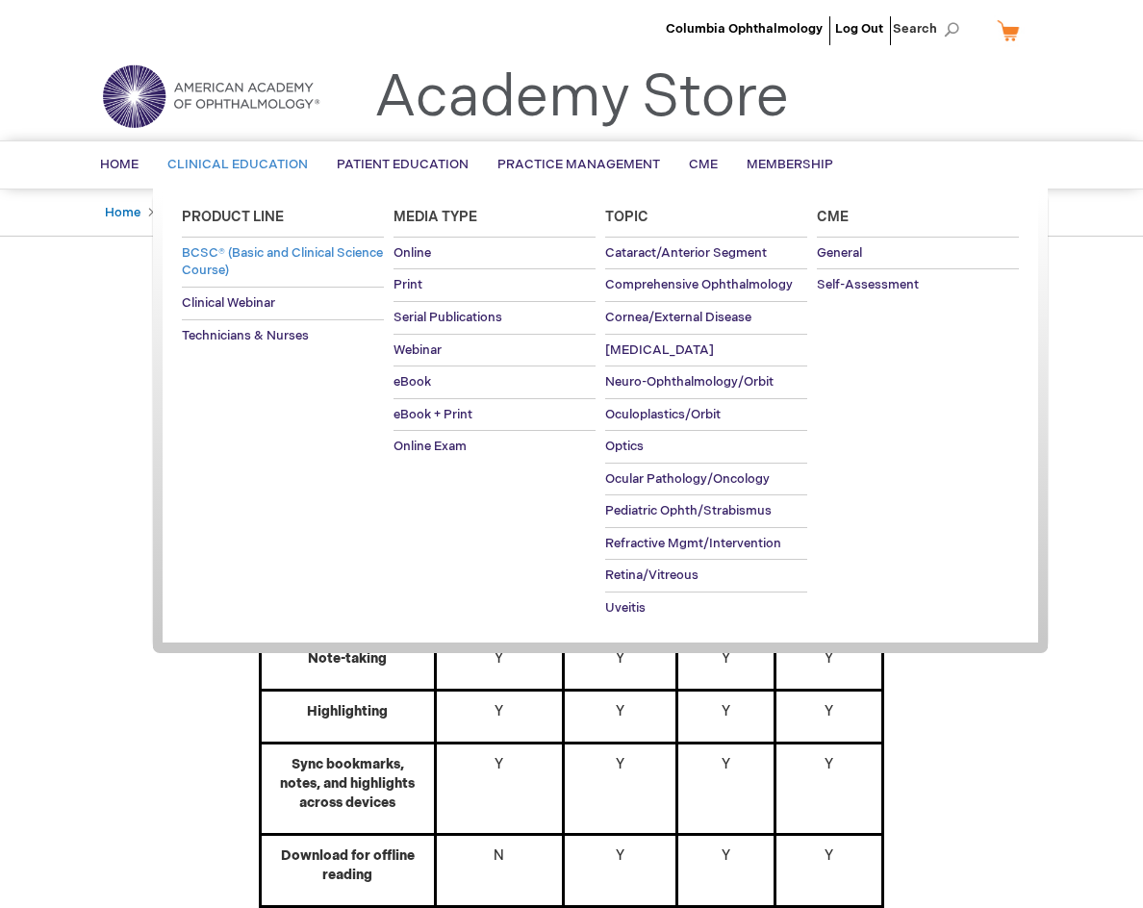  What do you see at coordinates (744, 29) in the screenshot?
I see `a: Columbia Ophthalmology` at bounding box center [744, 29].